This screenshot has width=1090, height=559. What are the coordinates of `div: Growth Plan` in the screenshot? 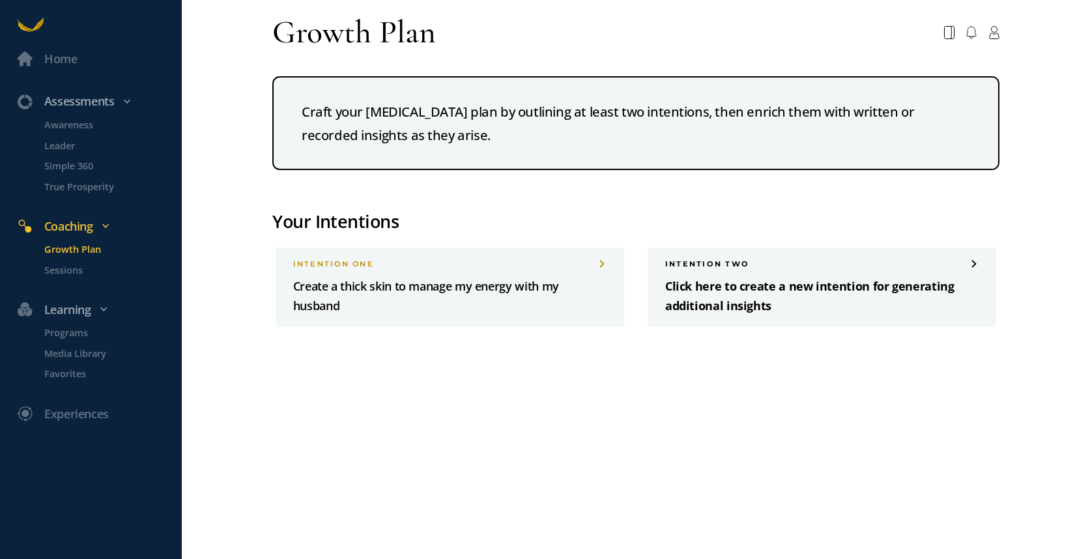 It's located at (354, 32).